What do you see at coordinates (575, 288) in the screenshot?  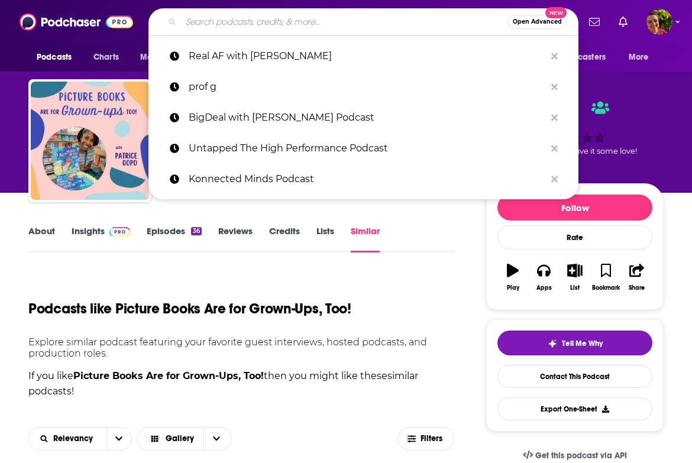 I see `div: List` at bounding box center [575, 288].